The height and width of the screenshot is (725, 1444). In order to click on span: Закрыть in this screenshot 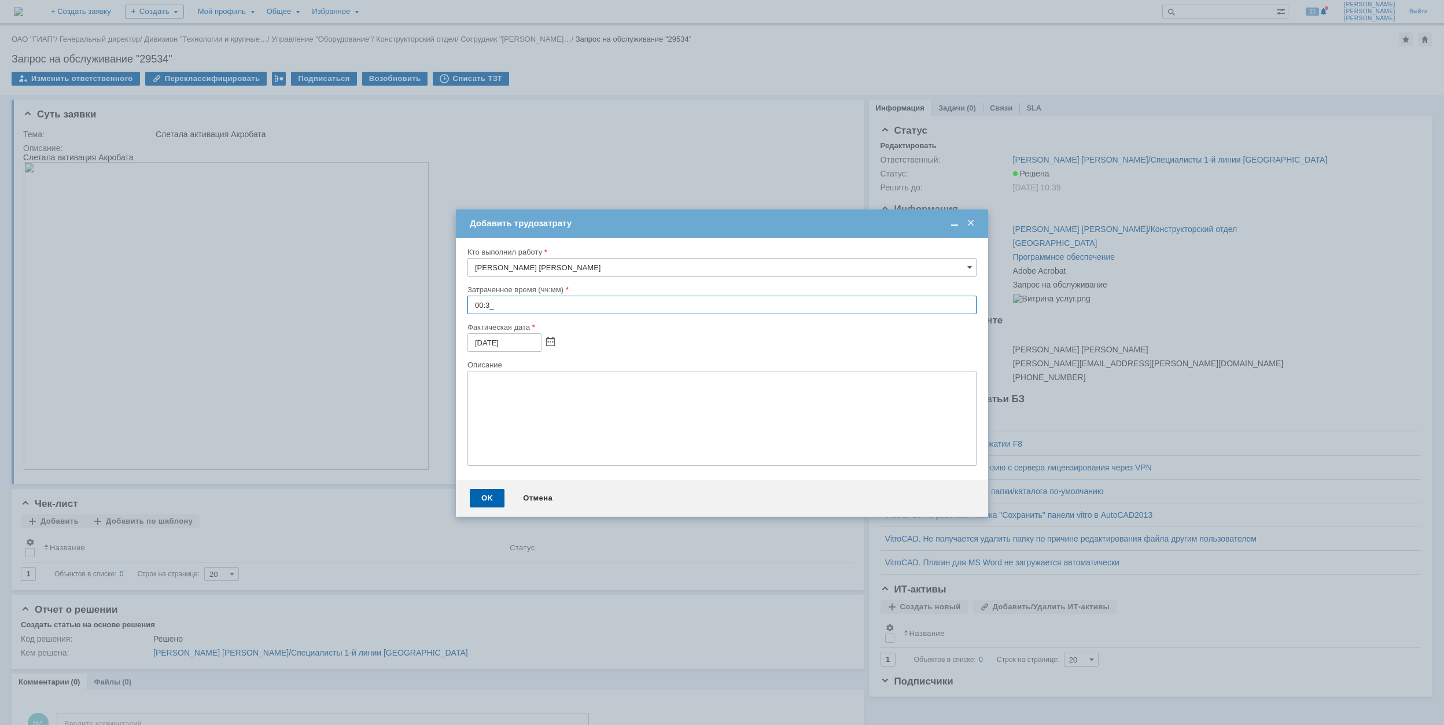, I will do `click(971, 223)`.